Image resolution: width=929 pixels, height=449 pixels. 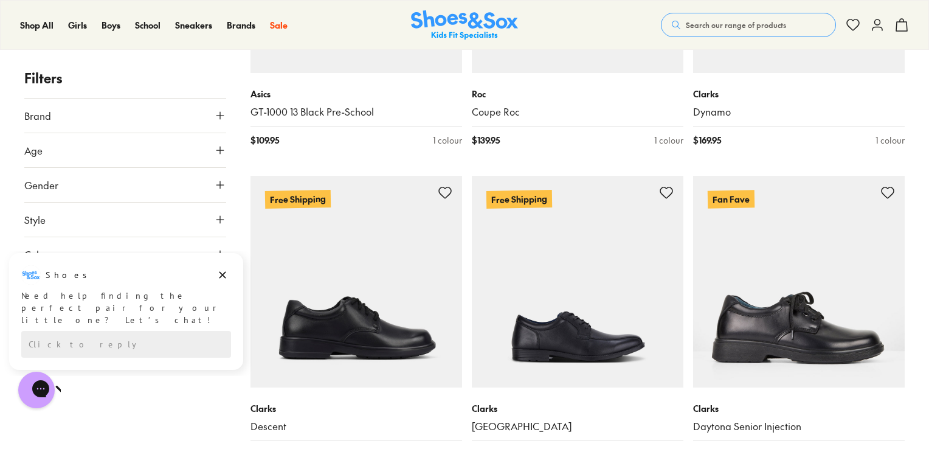 I want to click on span: Brands, so click(x=241, y=25).